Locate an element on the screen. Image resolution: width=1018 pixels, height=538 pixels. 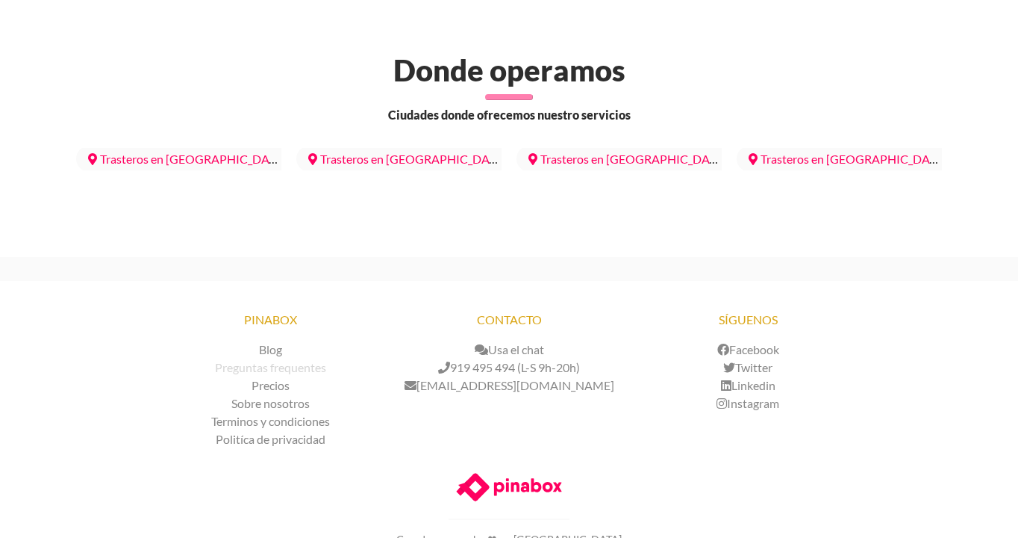
a: Linkedin is located at coordinates (748, 385).